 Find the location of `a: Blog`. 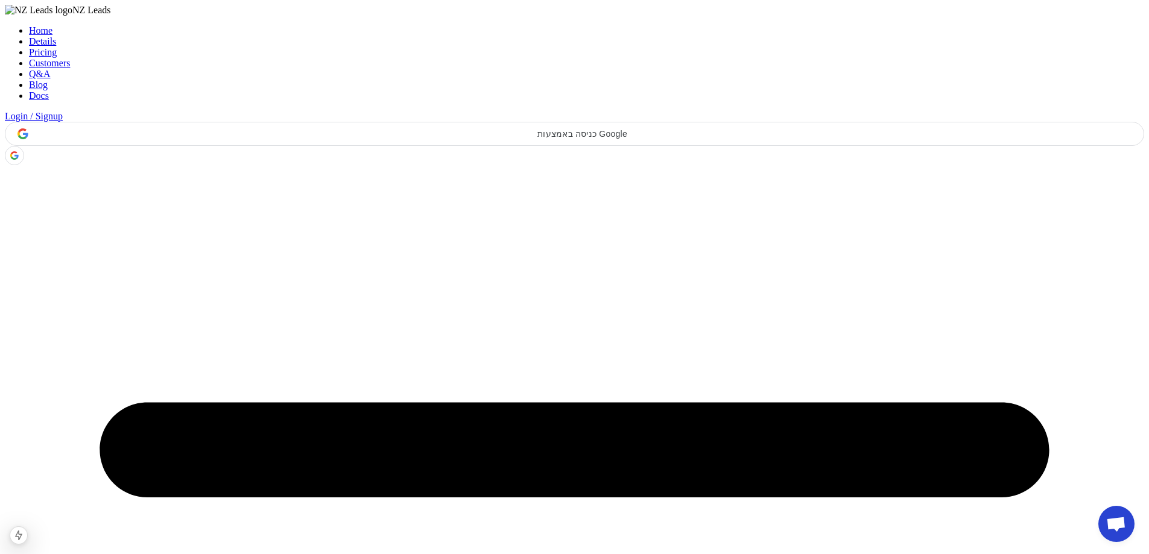

a: Blog is located at coordinates (38, 84).